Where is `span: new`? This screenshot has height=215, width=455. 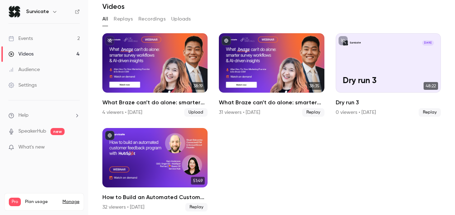 span: new is located at coordinates (58, 131).